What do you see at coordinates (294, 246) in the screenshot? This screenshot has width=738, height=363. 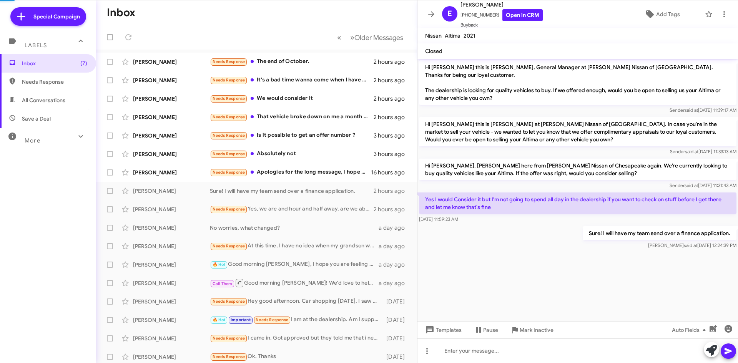 I see `div: At this time, I have no idea when my grandson will be available to bring me to look at cars He ha...` at bounding box center [294, 246].